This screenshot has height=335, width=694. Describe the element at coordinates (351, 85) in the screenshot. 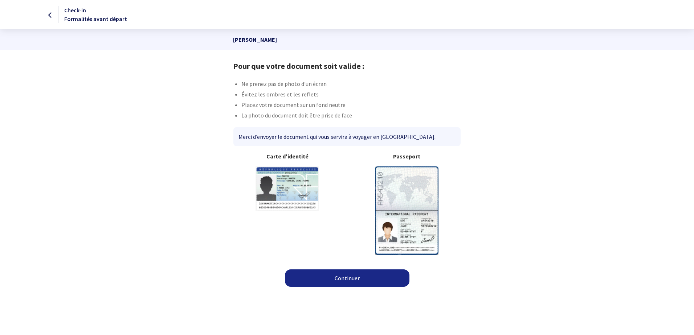

I see `li: Ne prenez pas de photo d’un écran` at that location.